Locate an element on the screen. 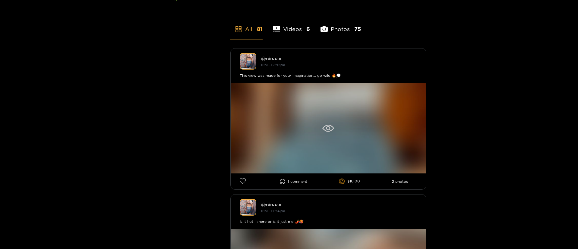 Image resolution: width=578 pixels, height=249 pixels. span: 6 is located at coordinates (308, 29).